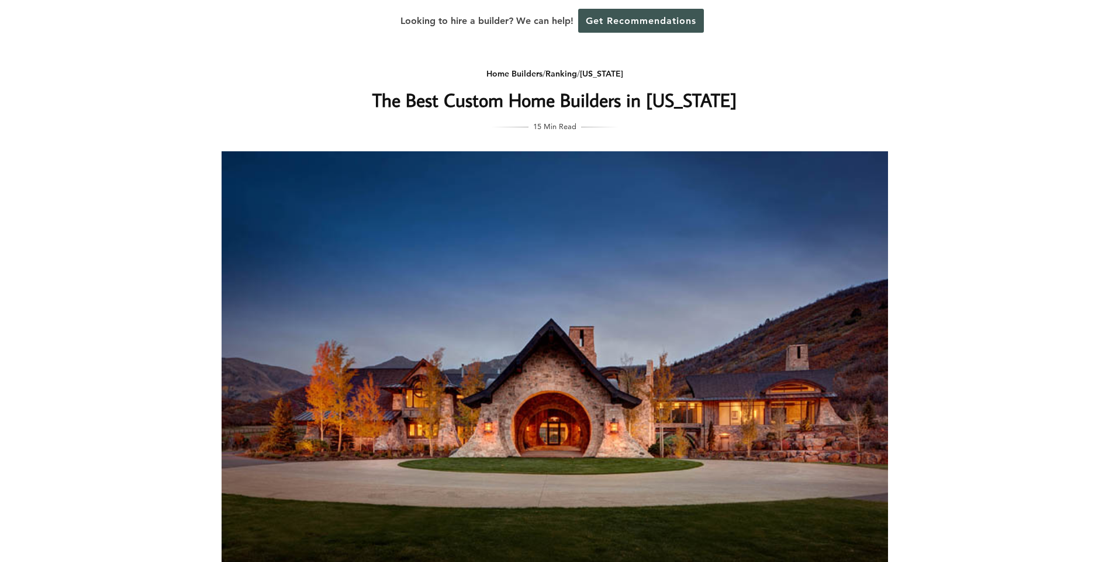 The height and width of the screenshot is (562, 1109). Describe the element at coordinates (640, 20) in the screenshot. I see `a: Get Recommendations` at that location.